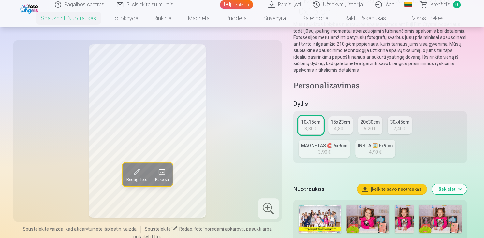 This screenshot has width=484, height=238. Describe the element at coordinates (440, 5) in the screenshot. I see `span: Krepšelis` at that location.